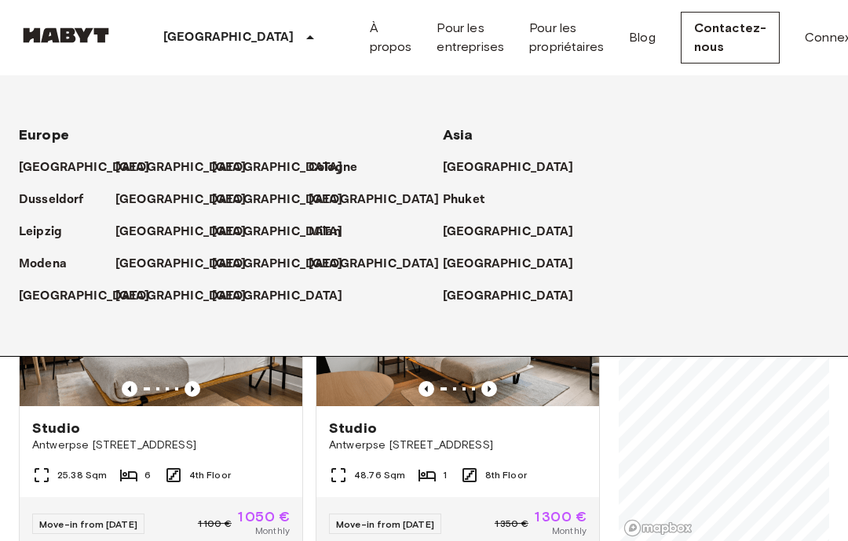  I want to click on span: 48.76 Sqm, so click(379, 476).